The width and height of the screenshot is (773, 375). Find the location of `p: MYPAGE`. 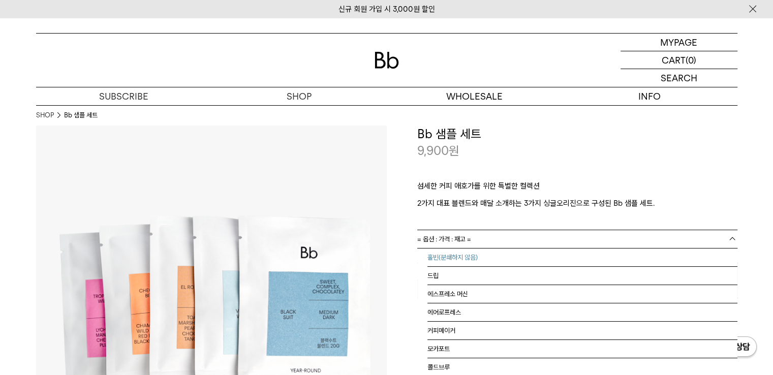

p: MYPAGE is located at coordinates (679, 42).